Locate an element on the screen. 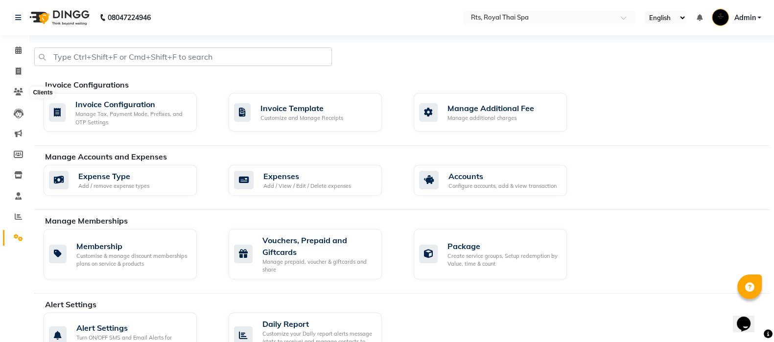  a: Vouchers, Prepaid and GiftcardsManage prepaid, voucher & giftcards and share is located at coordinates (314, 254).